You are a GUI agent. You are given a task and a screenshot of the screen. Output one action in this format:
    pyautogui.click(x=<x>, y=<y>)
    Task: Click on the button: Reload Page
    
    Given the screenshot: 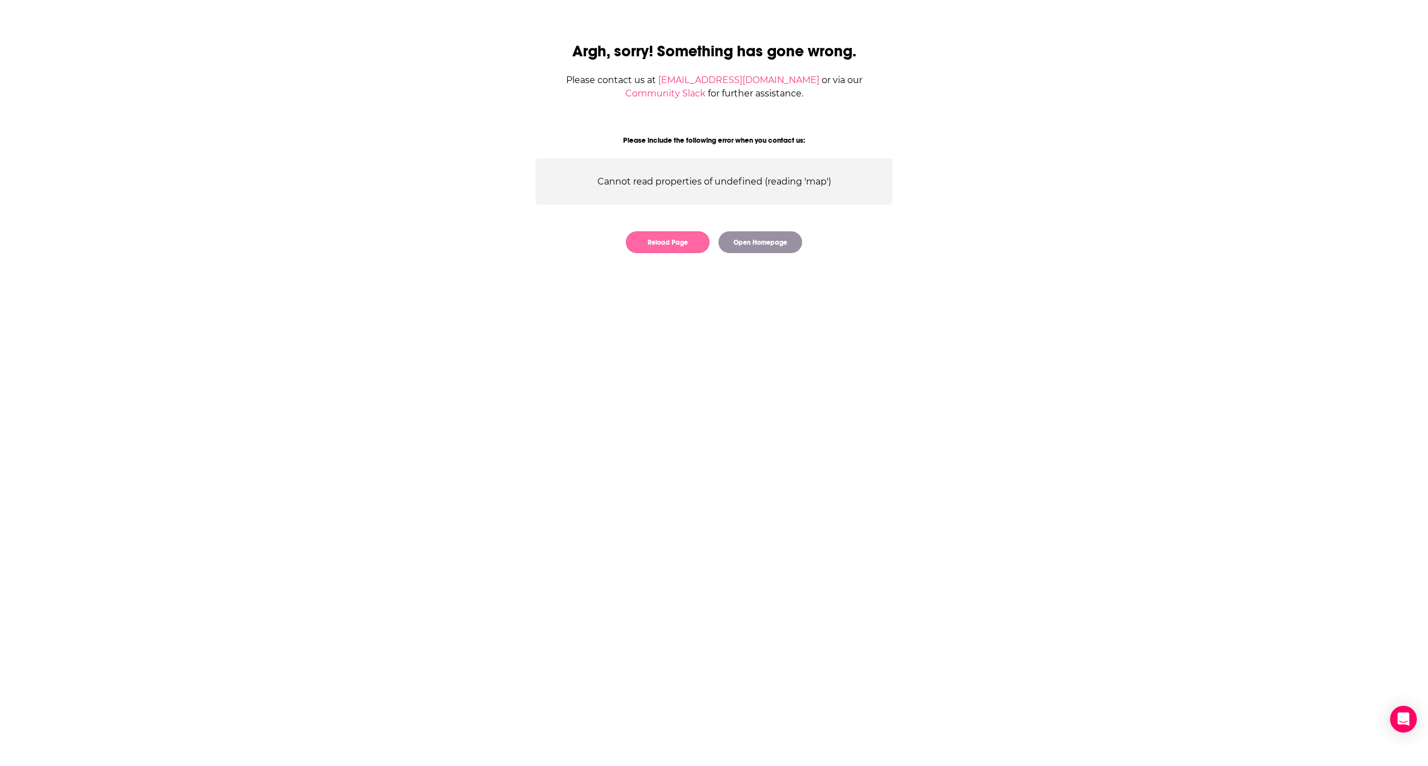 What is the action you would take?
    pyautogui.click(x=668, y=242)
    